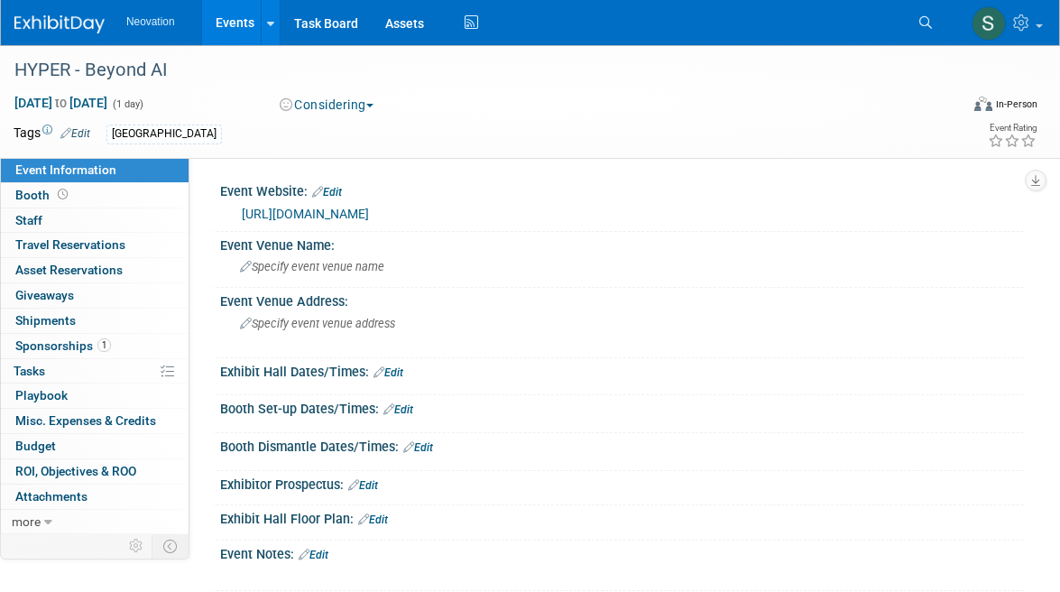 The height and width of the screenshot is (592, 1060). What do you see at coordinates (70, 245) in the screenshot?
I see `span: Travel Reservations` at bounding box center [70, 245].